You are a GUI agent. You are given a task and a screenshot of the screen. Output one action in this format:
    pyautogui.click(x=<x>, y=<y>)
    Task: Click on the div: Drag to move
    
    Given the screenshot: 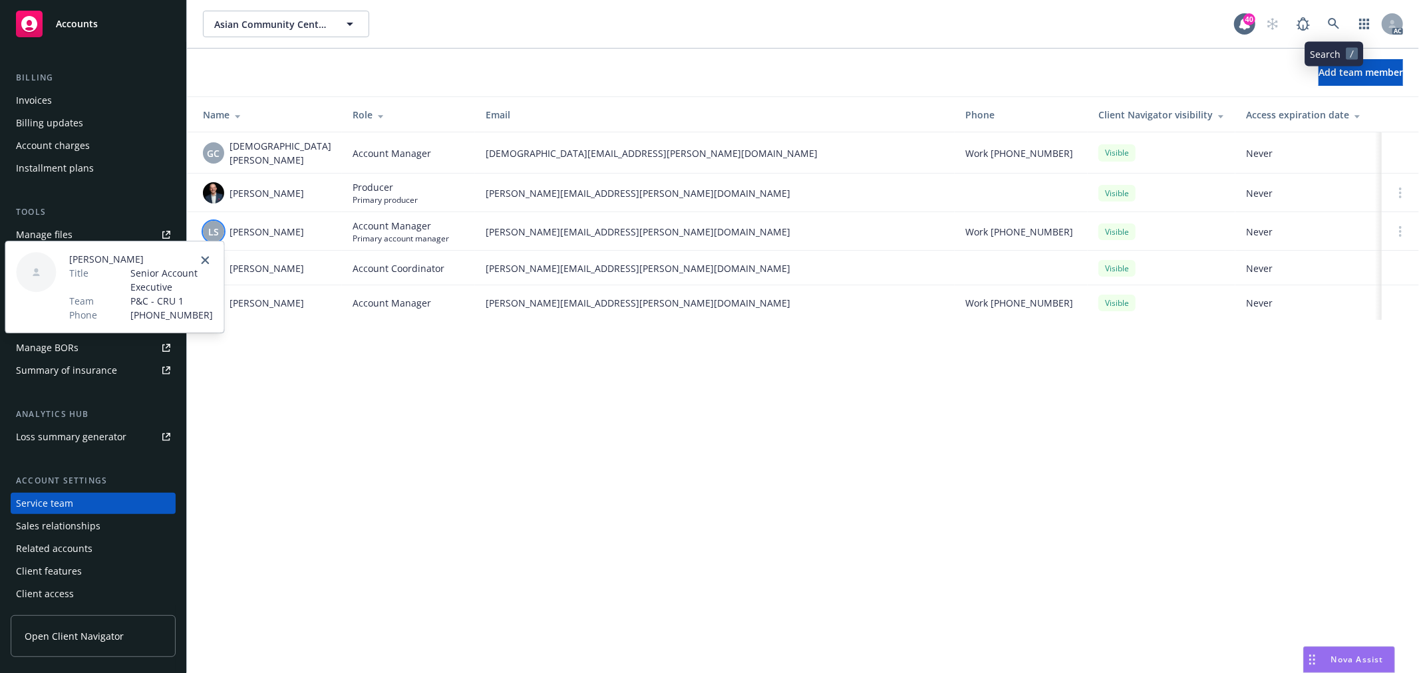 What is the action you would take?
    pyautogui.click(x=1312, y=660)
    